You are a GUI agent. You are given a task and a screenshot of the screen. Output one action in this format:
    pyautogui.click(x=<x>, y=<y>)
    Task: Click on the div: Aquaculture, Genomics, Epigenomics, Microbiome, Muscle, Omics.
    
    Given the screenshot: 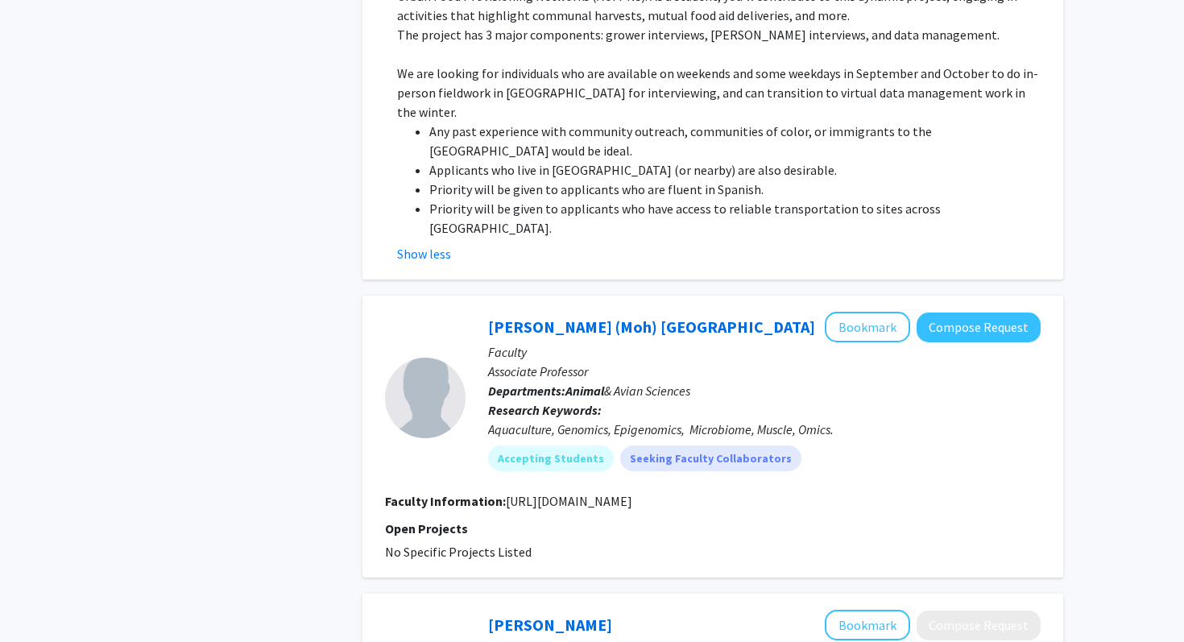 What is the action you would take?
    pyautogui.click(x=764, y=429)
    